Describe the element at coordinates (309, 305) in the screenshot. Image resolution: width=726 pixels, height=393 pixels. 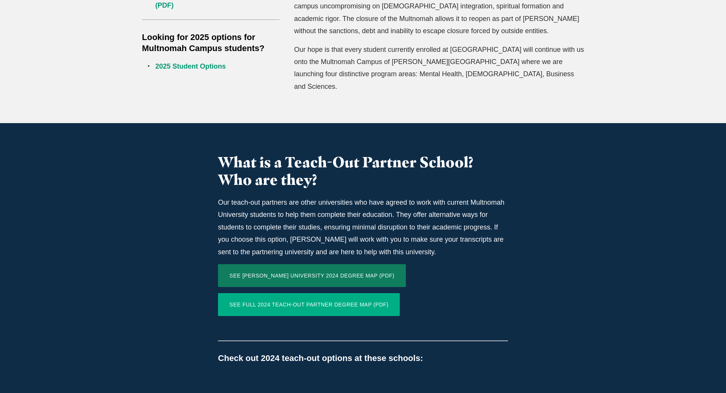
I see `a: SEE FULL 2024 TEACH-OUT PARTNER DEGREE MAP (PDF)` at that location.